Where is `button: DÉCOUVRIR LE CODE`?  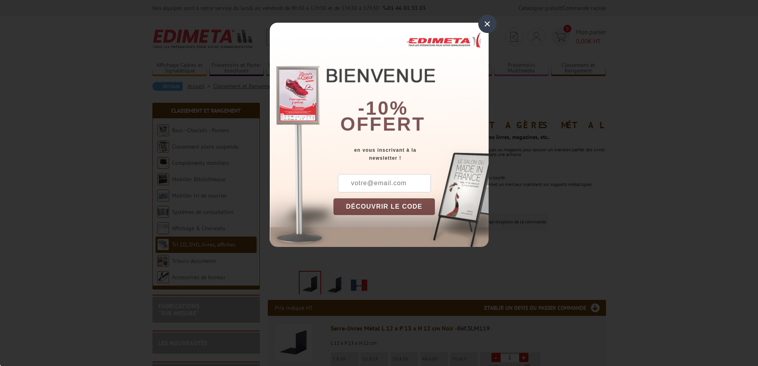 button: DÉCOUVRIR LE CODE is located at coordinates (385, 207).